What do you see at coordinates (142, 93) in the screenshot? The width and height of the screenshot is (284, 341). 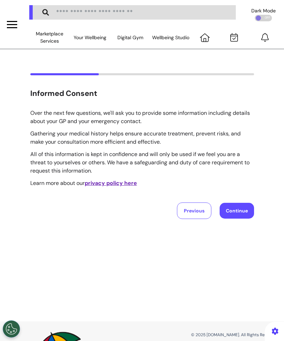 I see `h2: Informed Consent` at bounding box center [142, 93].